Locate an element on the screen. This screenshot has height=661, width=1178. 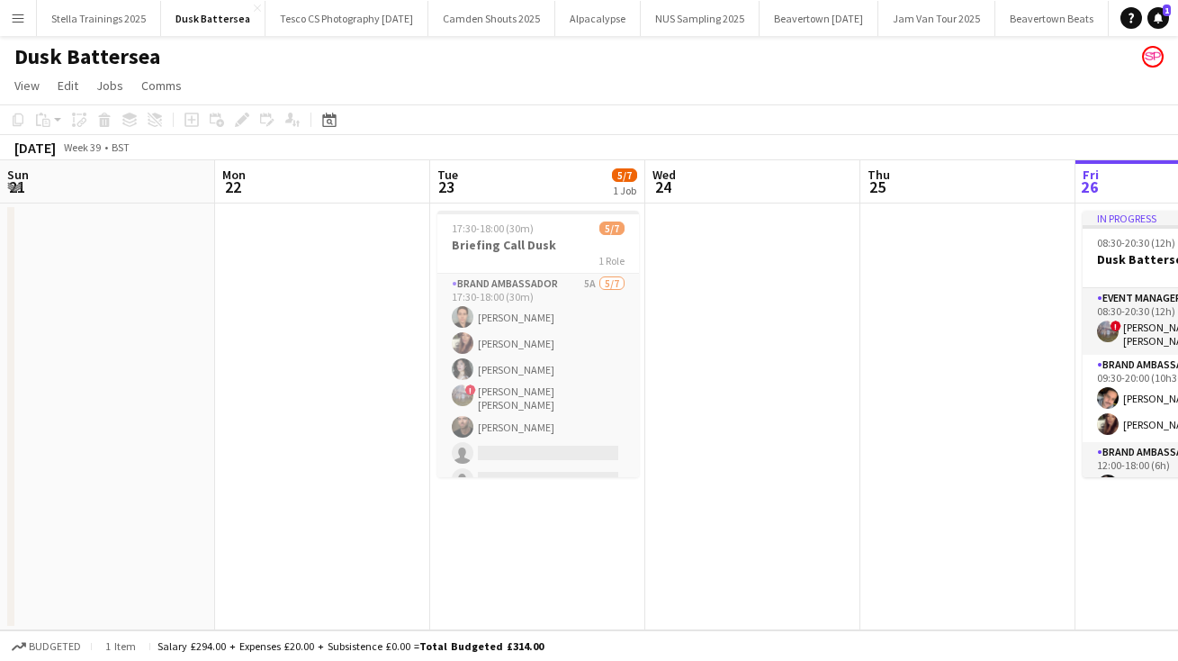
span: 25 is located at coordinates (877, 186).